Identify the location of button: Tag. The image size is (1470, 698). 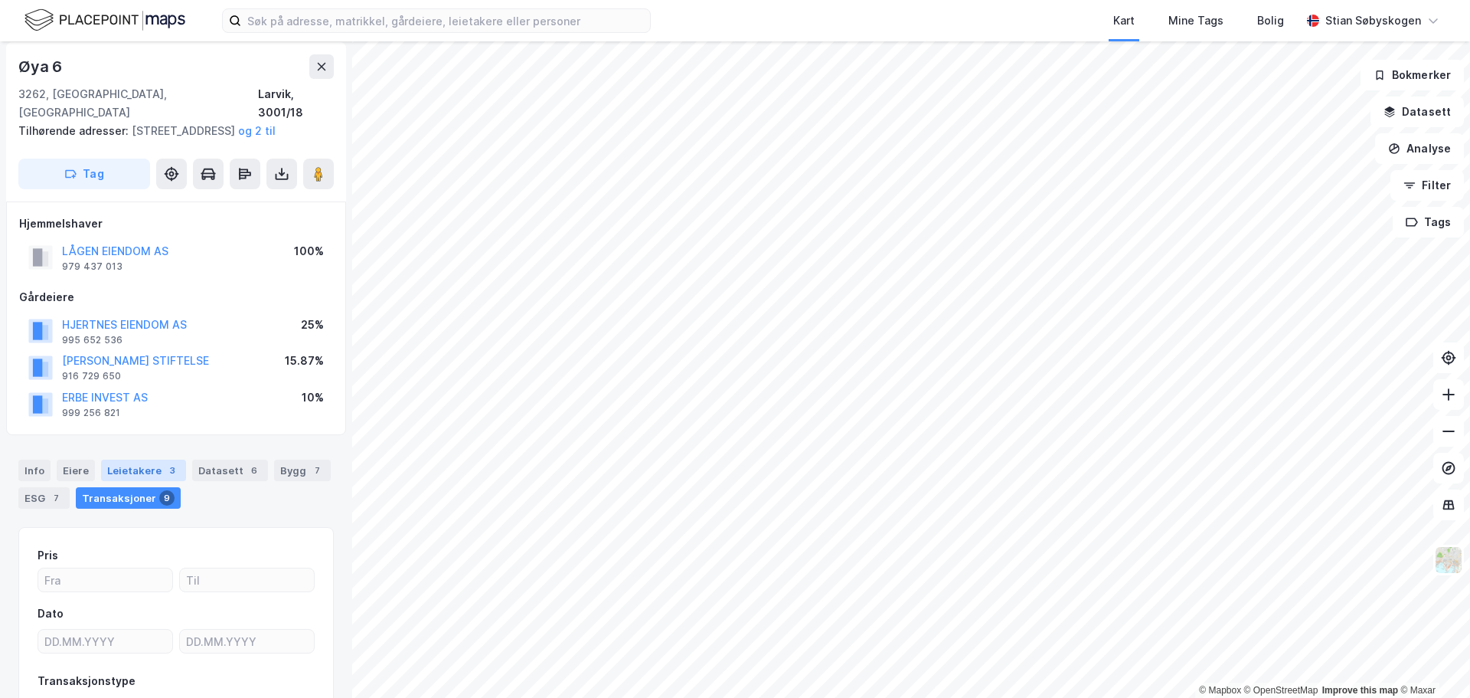
(84, 174).